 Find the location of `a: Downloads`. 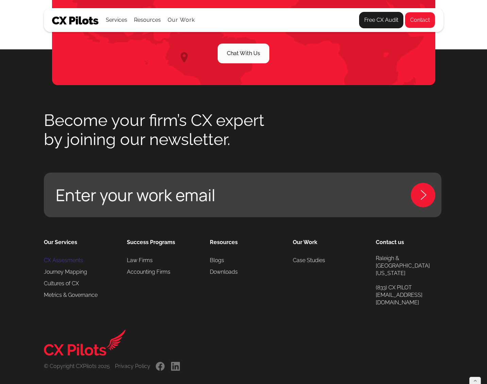

a: Downloads is located at coordinates (224, 272).